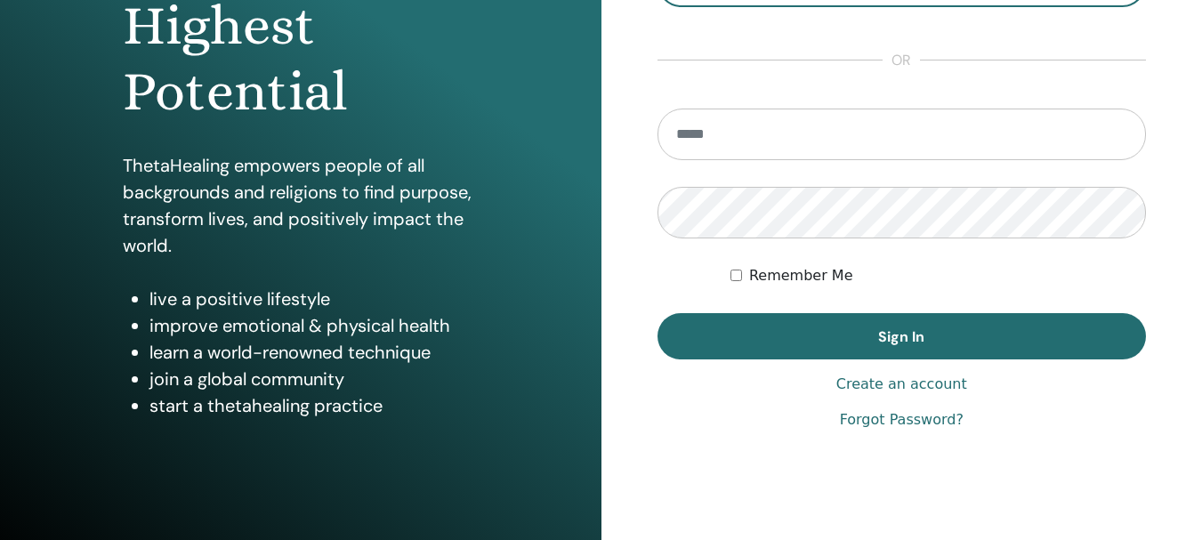  What do you see at coordinates (901, 420) in the screenshot?
I see `a: Forgot Password?` at bounding box center [901, 420].